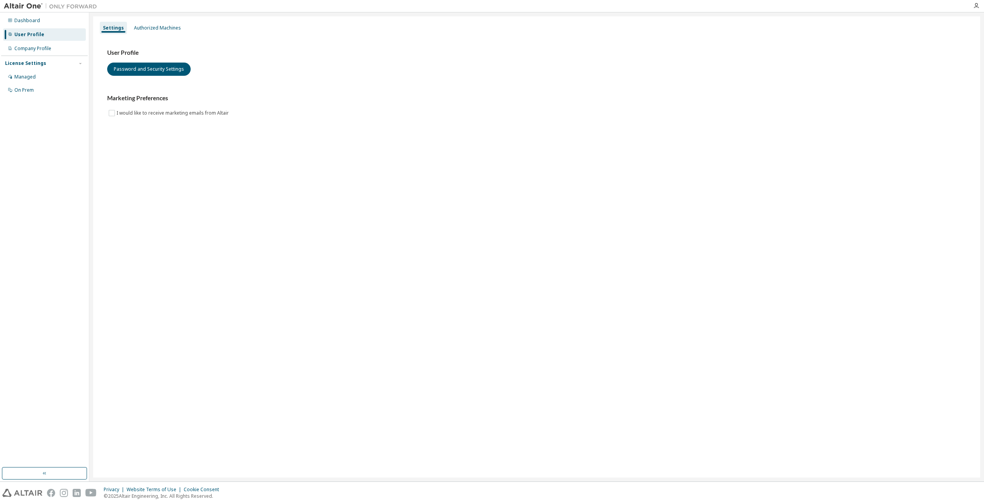 The width and height of the screenshot is (984, 504). What do you see at coordinates (164, 496) in the screenshot?
I see `p: © 2025 Altair Engineering, Inc. All Rights Reserved.` at bounding box center [164, 496].